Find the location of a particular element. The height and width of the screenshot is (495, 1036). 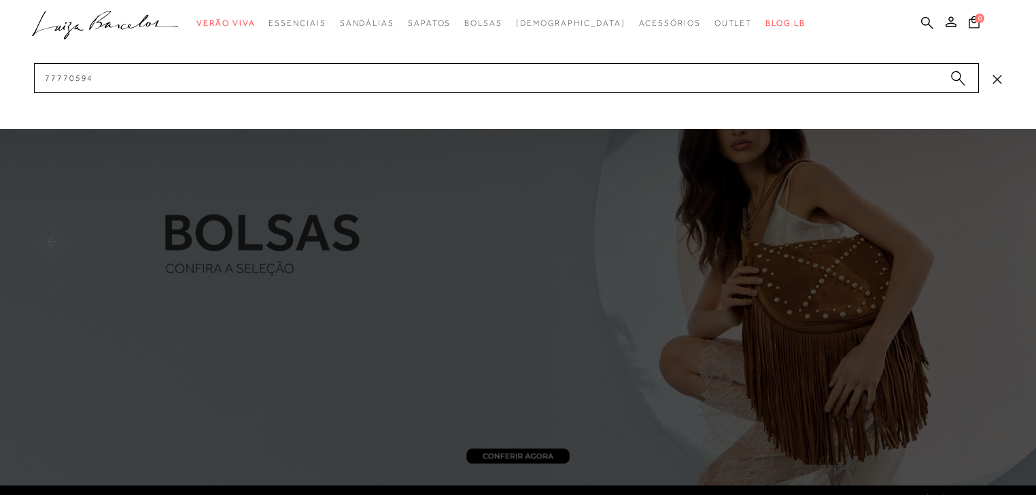

a: BLOG LB is located at coordinates (785, 23).